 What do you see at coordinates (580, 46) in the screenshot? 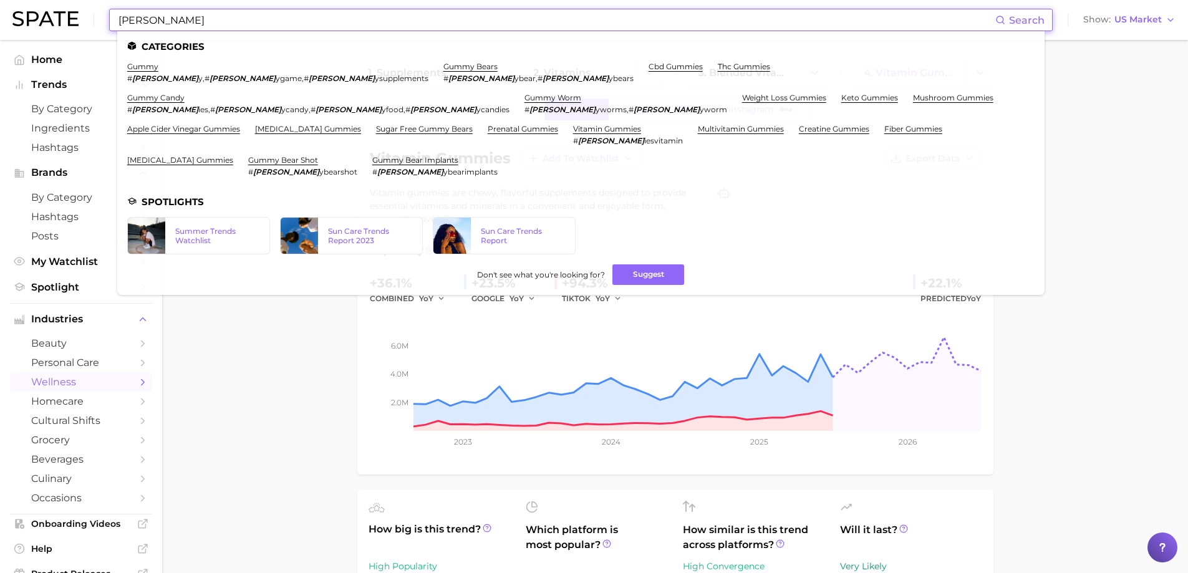
I see `li: Categories` at bounding box center [580, 46].